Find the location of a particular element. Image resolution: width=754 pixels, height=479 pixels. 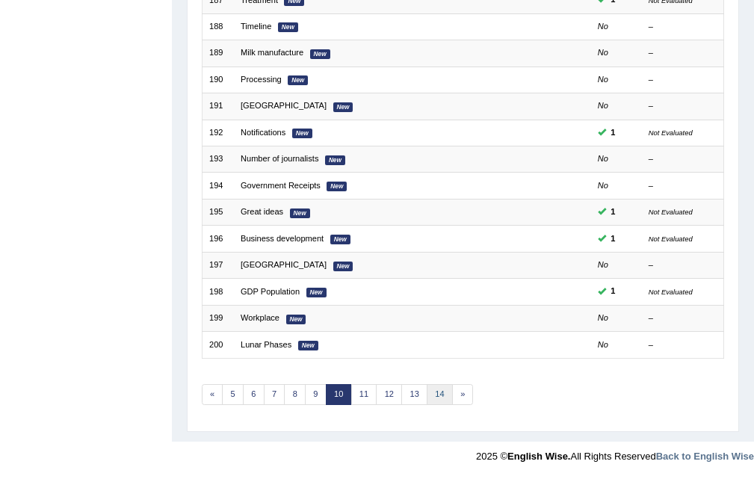

div: 2025 © All Rights Reserved is located at coordinates (615, 452).